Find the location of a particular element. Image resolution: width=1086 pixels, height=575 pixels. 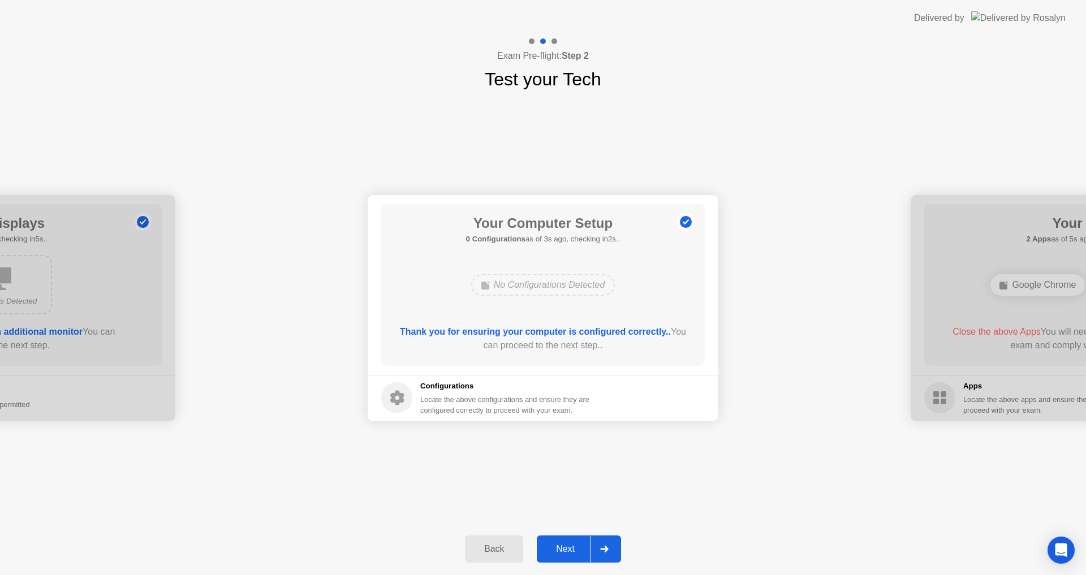

div: Back is located at coordinates (494, 549).